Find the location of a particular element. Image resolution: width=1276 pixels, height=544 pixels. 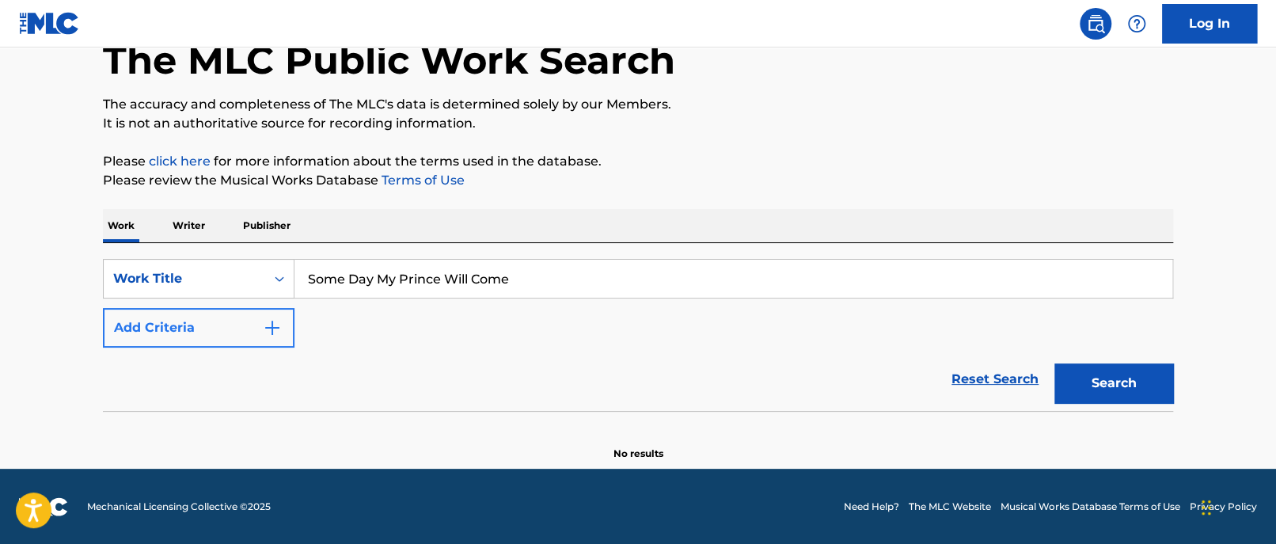

a: Musical Works Database Terms of Use is located at coordinates (1090, 507).